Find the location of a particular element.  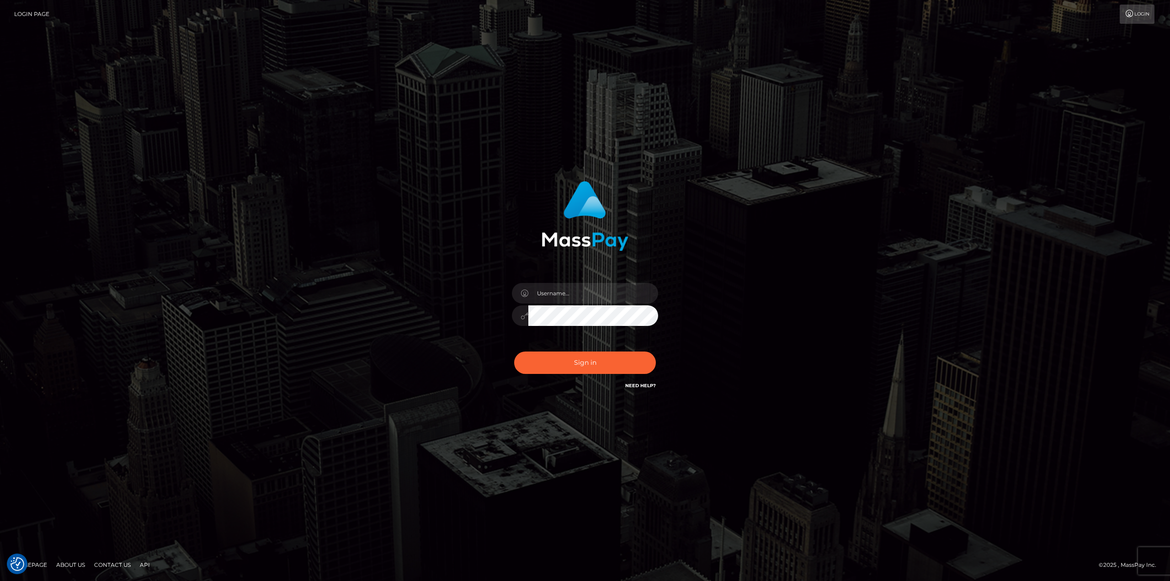

input: Username... is located at coordinates (593, 293).